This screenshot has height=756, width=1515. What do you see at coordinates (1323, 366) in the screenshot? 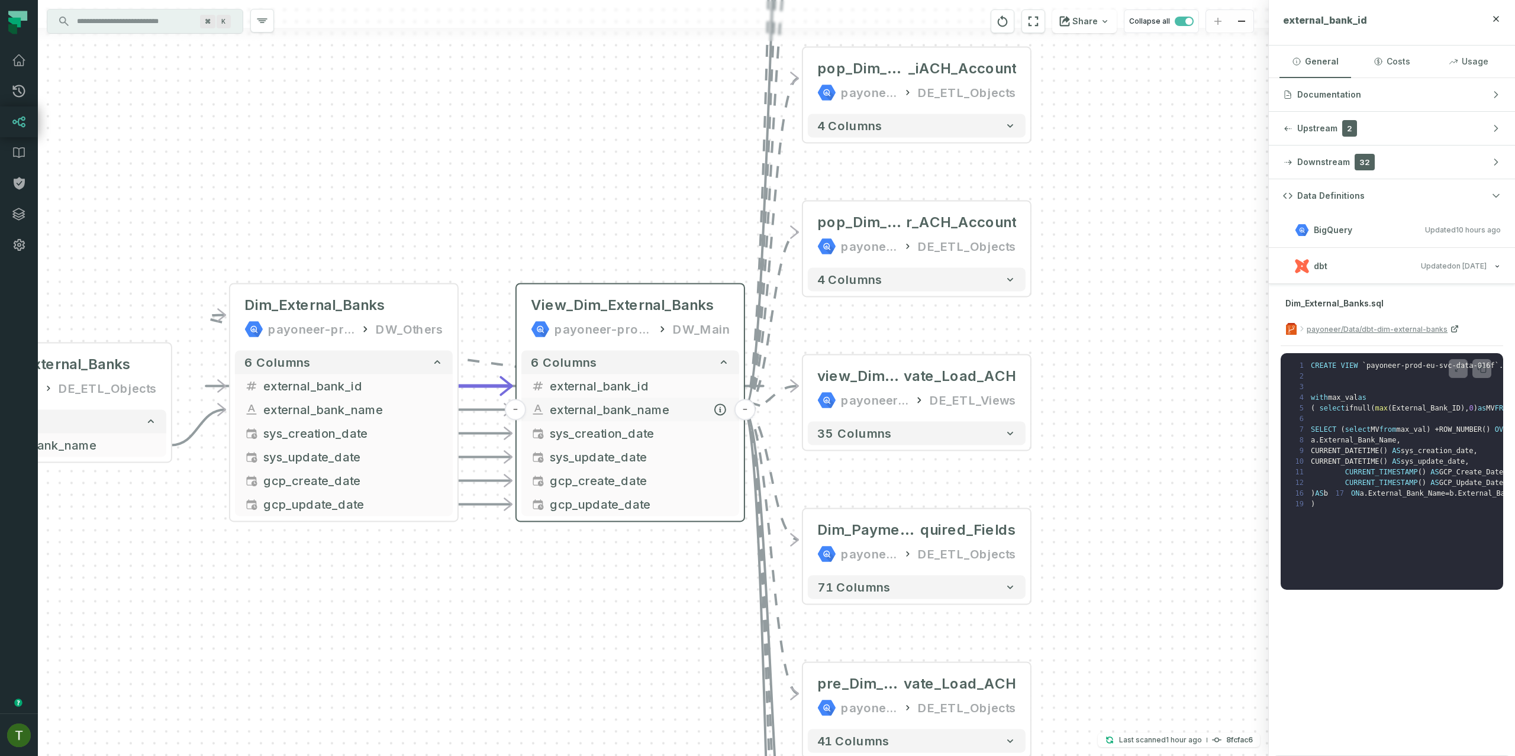
I see `span: CREATE` at bounding box center [1323, 366].